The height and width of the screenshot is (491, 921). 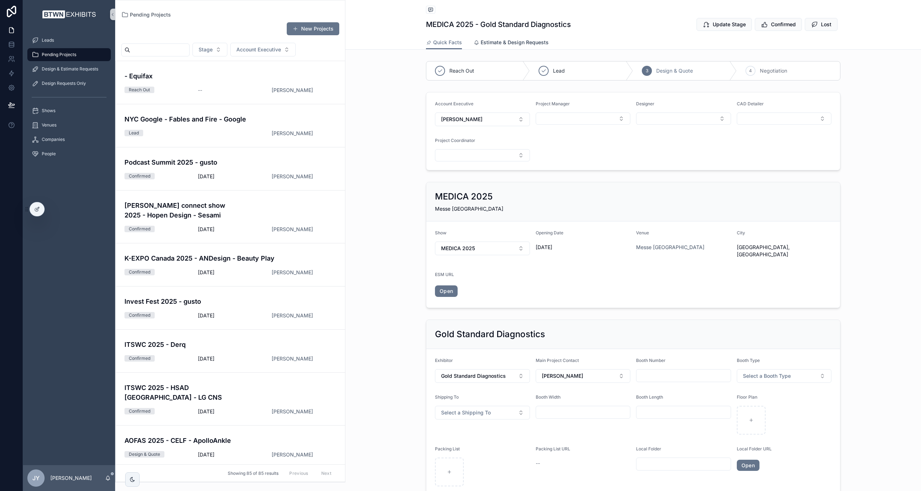 I want to click on span: Negotiation, so click(x=774, y=71).